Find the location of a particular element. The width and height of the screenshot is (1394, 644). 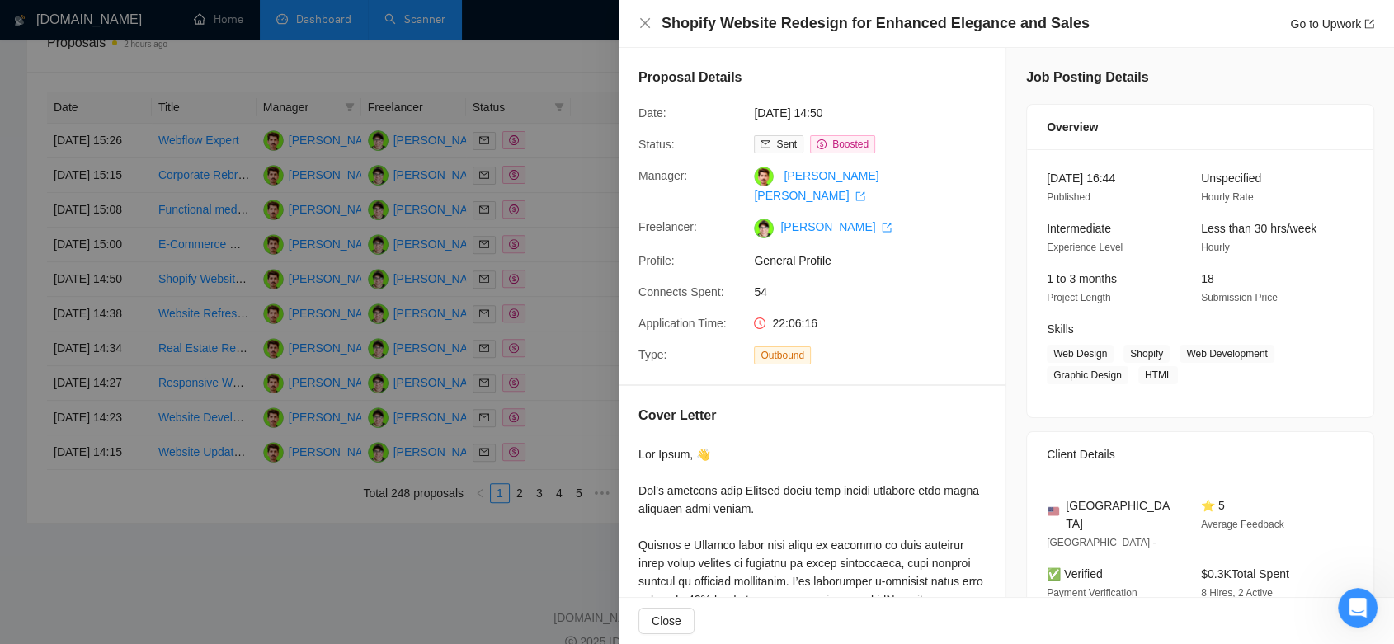

span: $0.3K Total Spent is located at coordinates (1245, 574).